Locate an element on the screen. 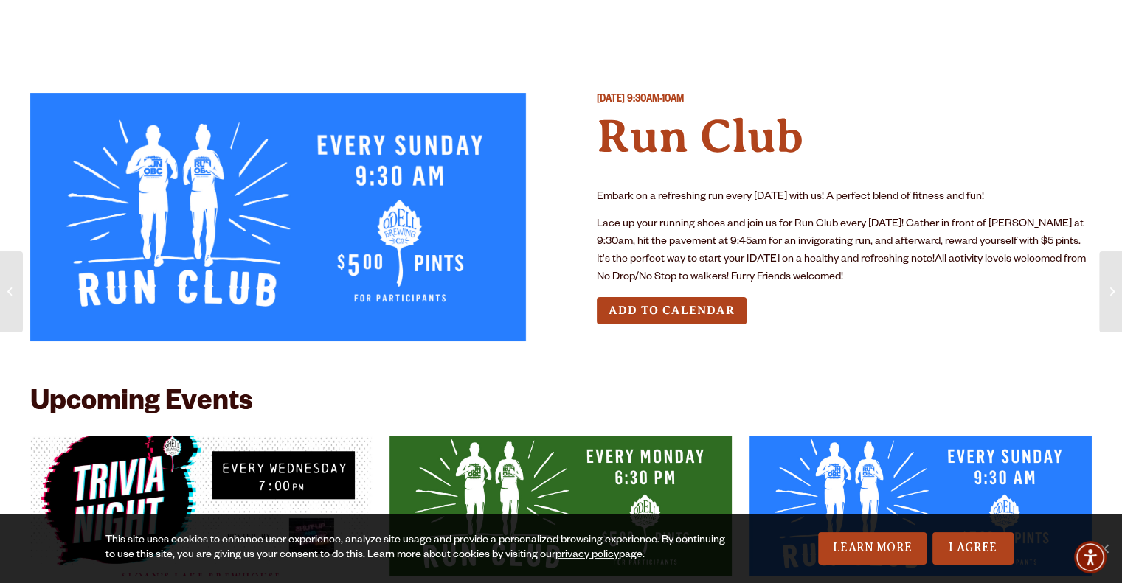 The height and width of the screenshot is (583, 1122). a: Our Story is located at coordinates (704, 26).